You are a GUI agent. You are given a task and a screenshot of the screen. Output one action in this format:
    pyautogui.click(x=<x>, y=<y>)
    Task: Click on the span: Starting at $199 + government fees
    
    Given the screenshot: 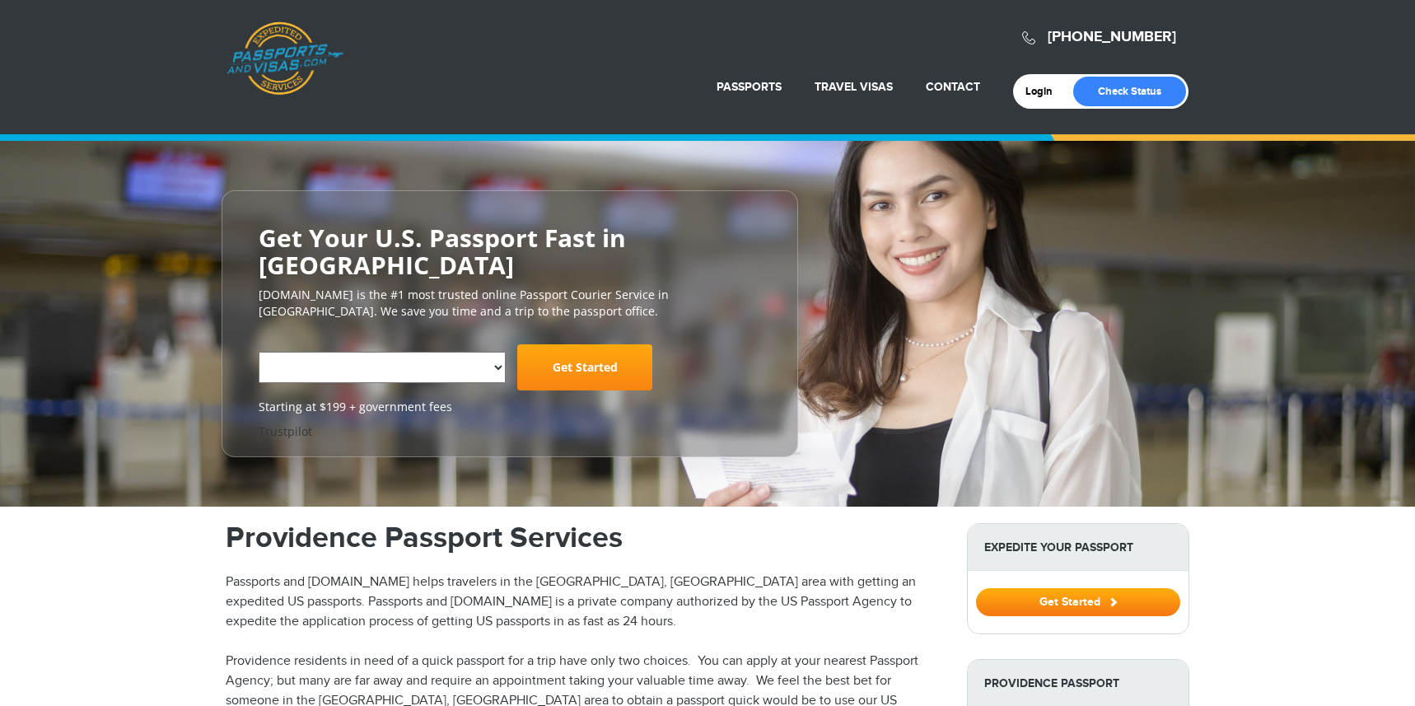 What is the action you would take?
    pyautogui.click(x=510, y=407)
    